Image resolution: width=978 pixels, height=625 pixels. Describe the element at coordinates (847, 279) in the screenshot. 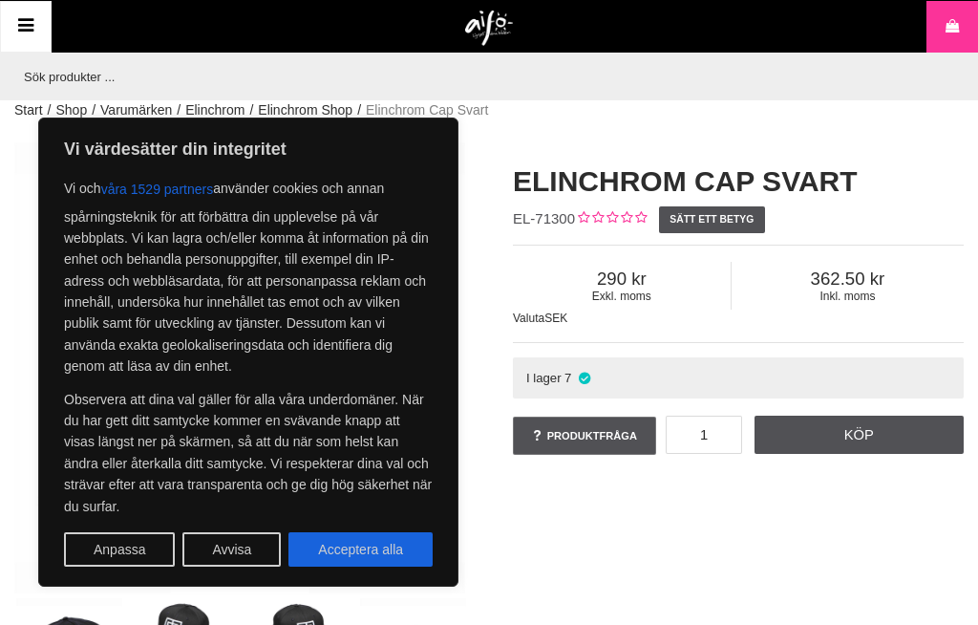

I see `span: 362.50` at that location.